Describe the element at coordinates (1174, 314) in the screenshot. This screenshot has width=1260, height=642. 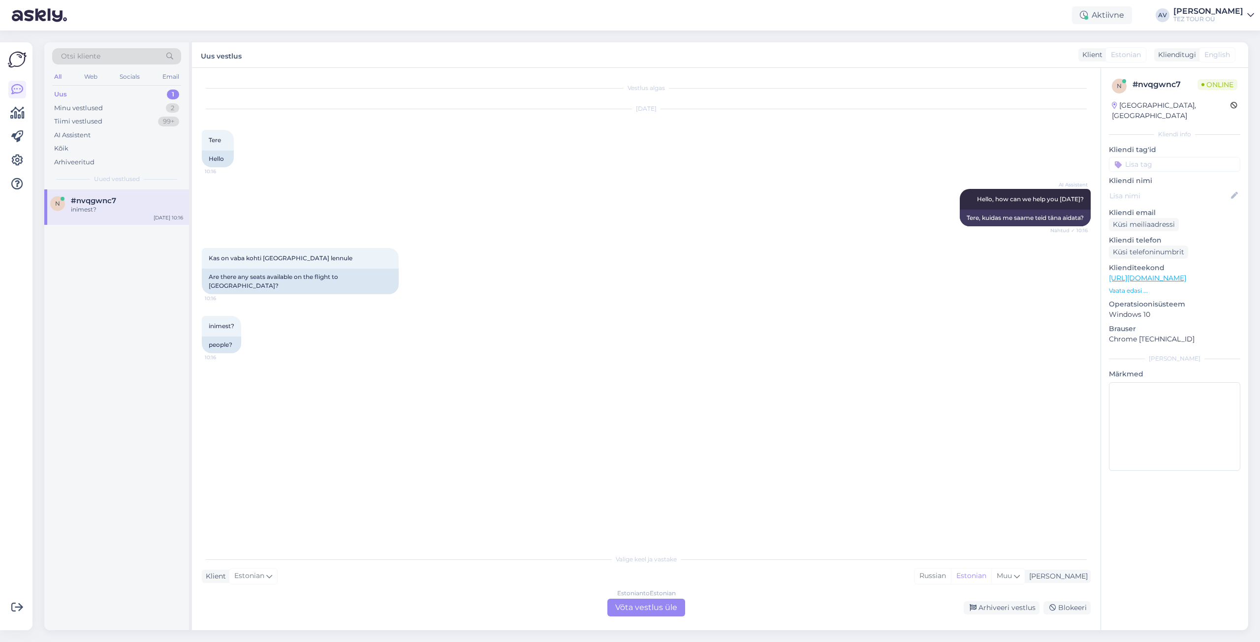
I see `p: Windows 10` at that location.